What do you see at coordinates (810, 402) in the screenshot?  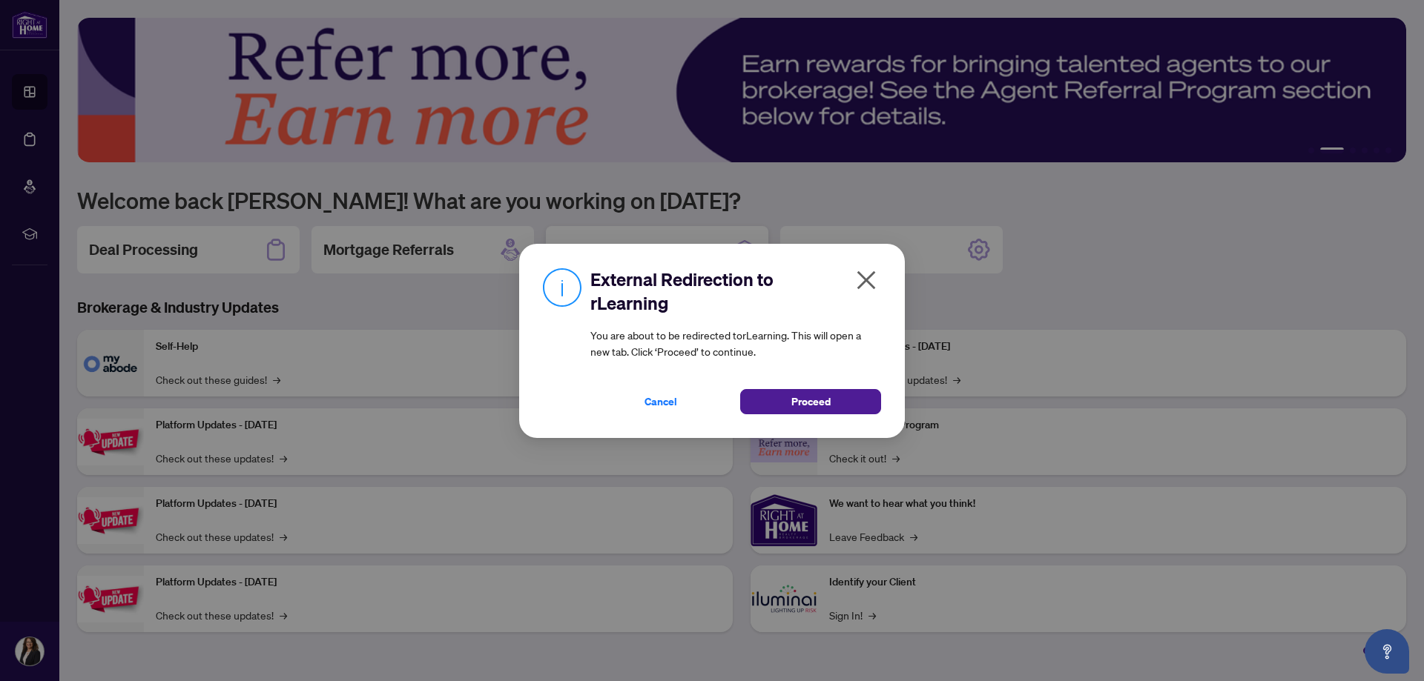 I see `span: Proceed` at bounding box center [810, 402].